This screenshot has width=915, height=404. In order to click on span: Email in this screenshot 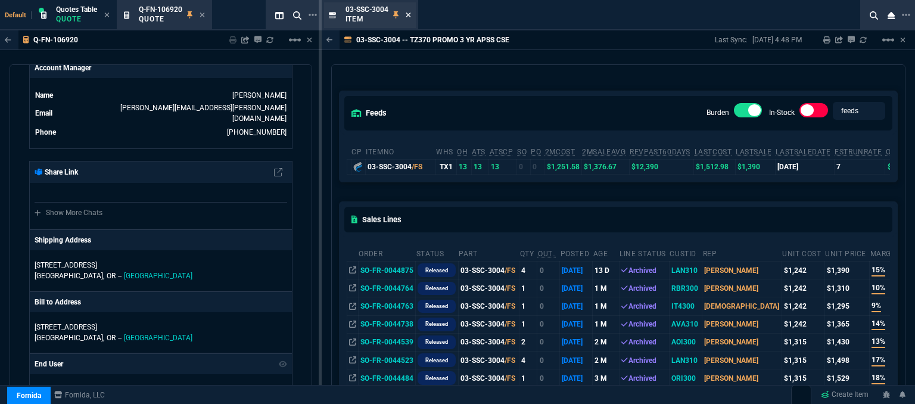, I will do `click(43, 113)`.